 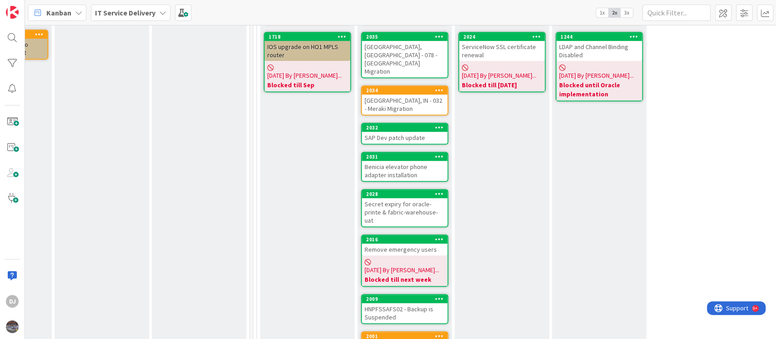 What do you see at coordinates (30, 7) in the screenshot?
I see `span: Support` at bounding box center [30, 7].